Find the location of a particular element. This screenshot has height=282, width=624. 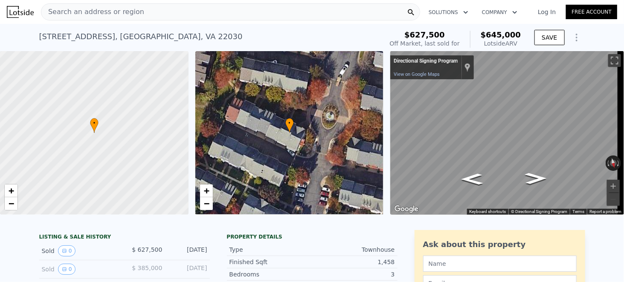

button: Solutions is located at coordinates (448, 12).